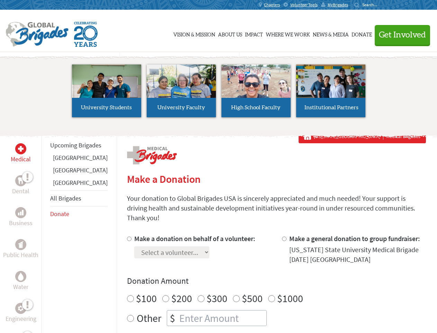  Describe the element at coordinates (106, 107) in the screenshot. I see `span: University Students` at that location.